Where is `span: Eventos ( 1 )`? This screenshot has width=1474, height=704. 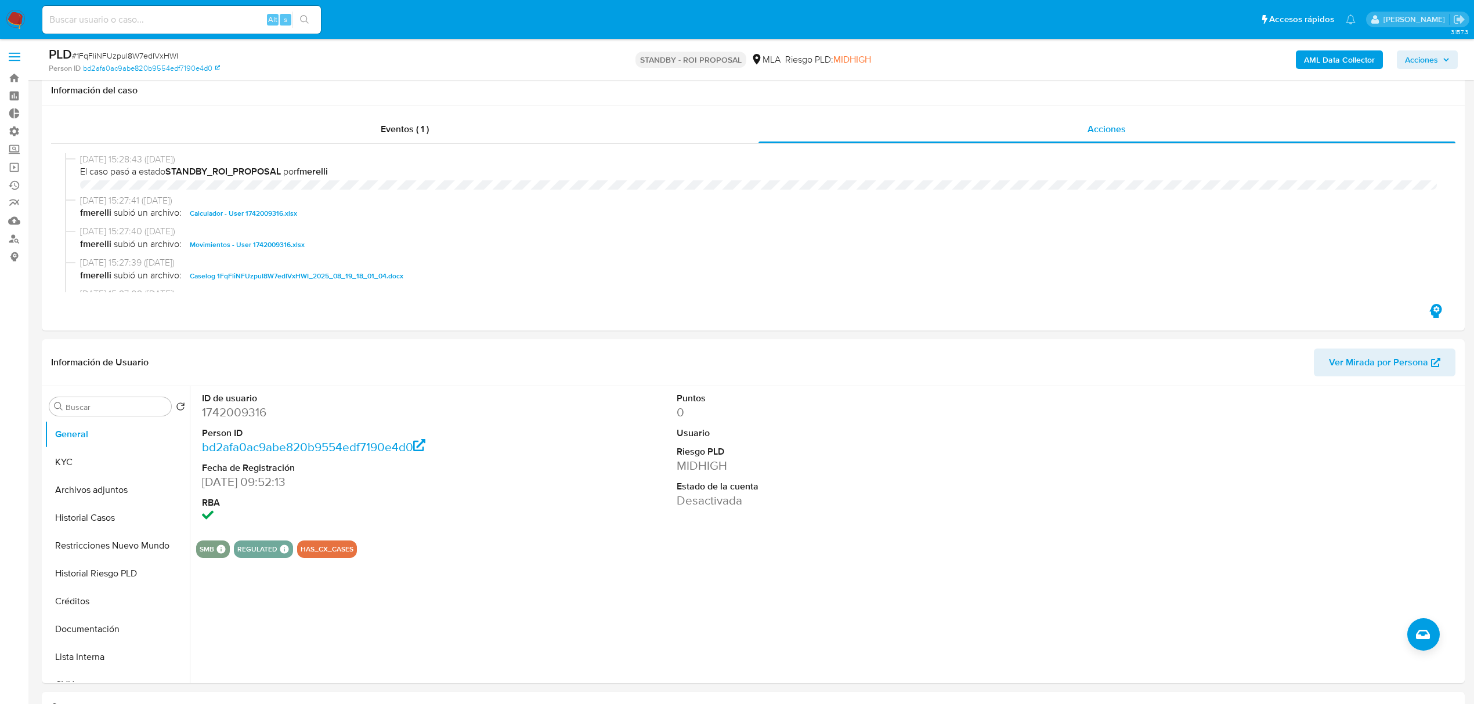 span: Eventos ( 1 ) is located at coordinates (404, 129).